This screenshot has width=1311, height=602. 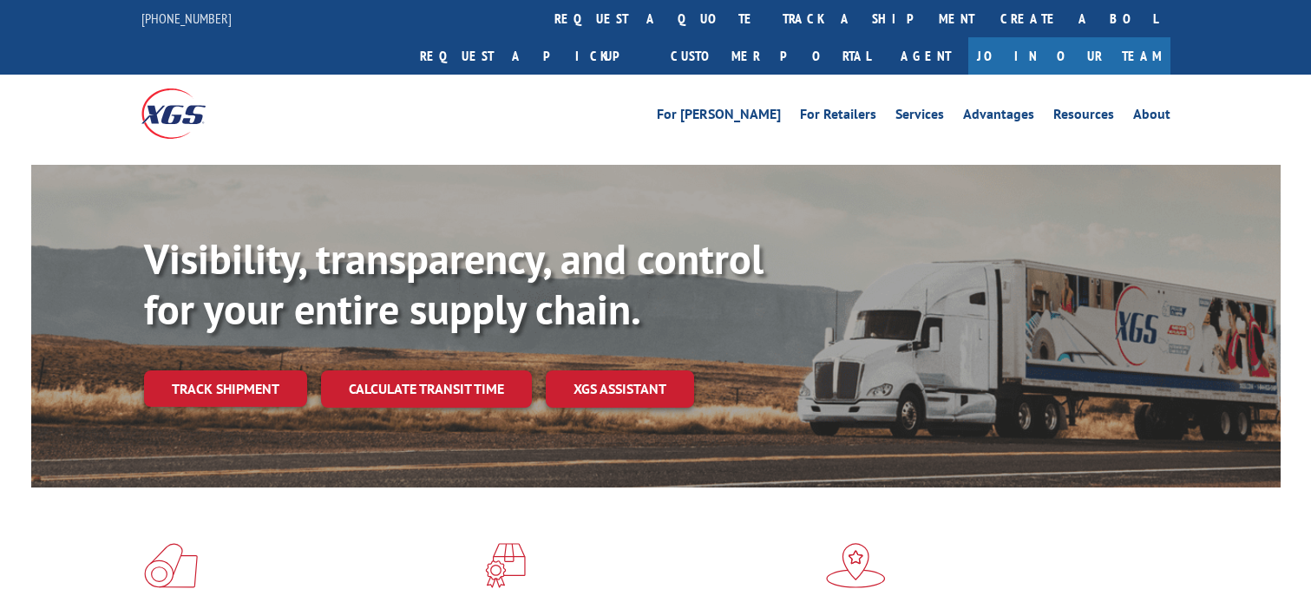 What do you see at coordinates (856, 566) in the screenshot?
I see `img: xgs-icon-flagship-distribution-model-red` at bounding box center [856, 566].